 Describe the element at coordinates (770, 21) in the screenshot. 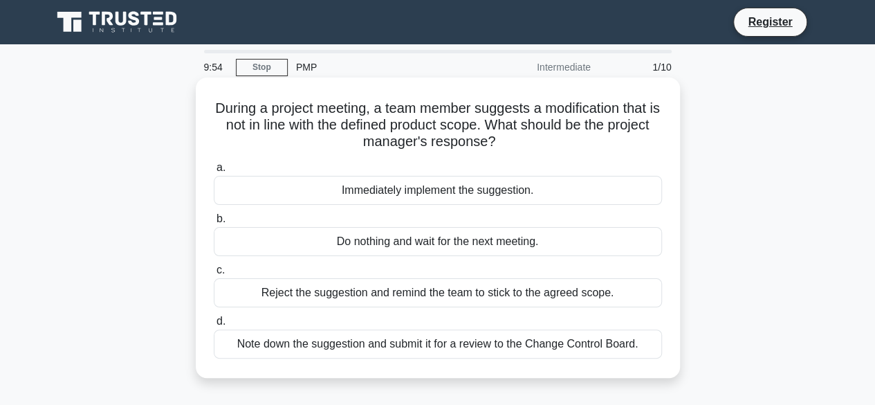

I see `a: Register` at that location.